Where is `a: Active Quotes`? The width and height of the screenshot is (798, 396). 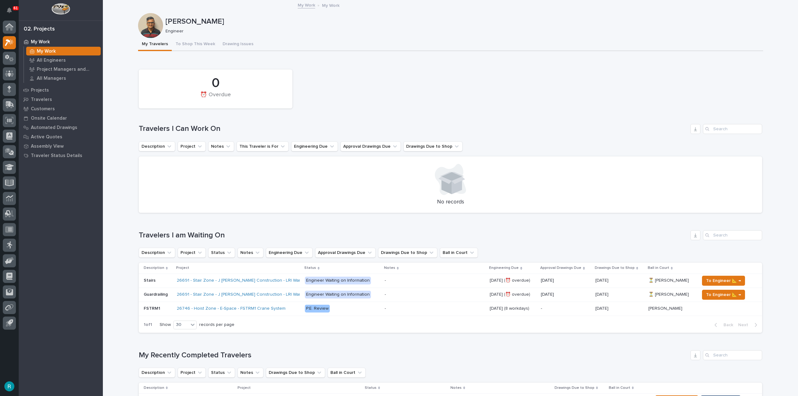
a: Active Quotes is located at coordinates (61, 137).